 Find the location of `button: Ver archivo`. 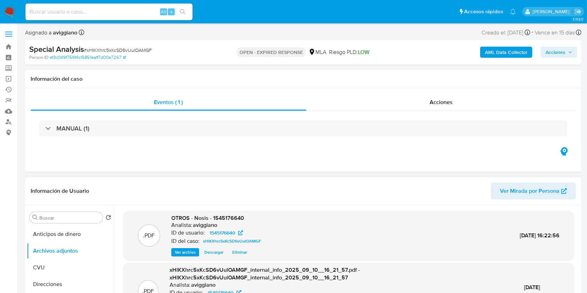

button: Ver archivo is located at coordinates (185, 252).